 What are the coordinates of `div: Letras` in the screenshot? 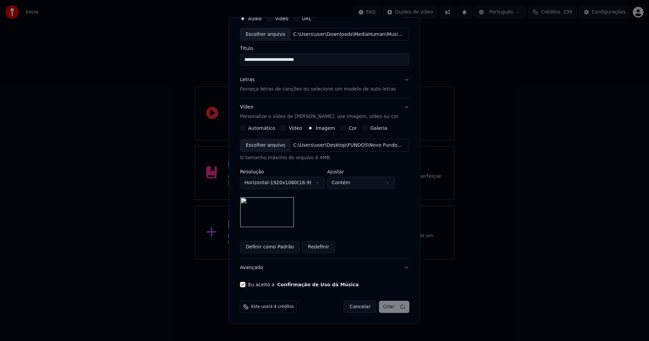 It's located at (247, 80).